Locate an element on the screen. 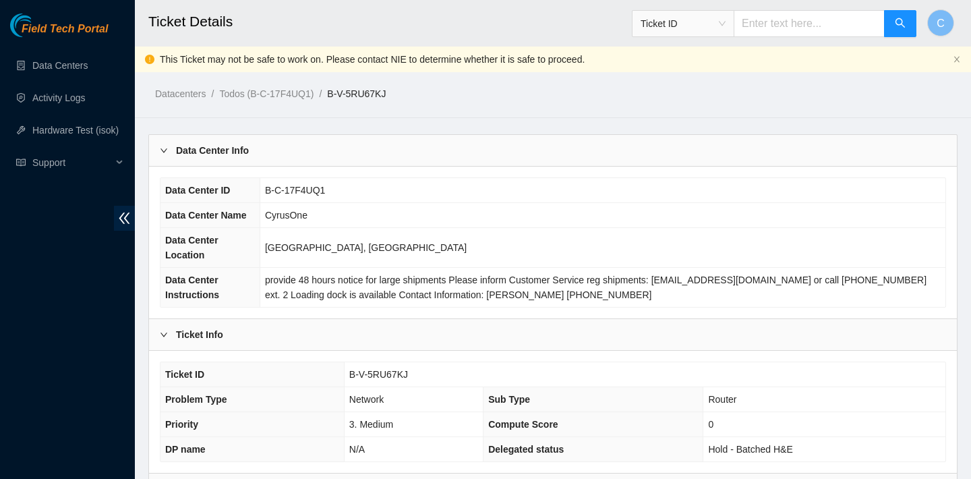 This screenshot has height=479, width=971. span: search is located at coordinates (900, 24).